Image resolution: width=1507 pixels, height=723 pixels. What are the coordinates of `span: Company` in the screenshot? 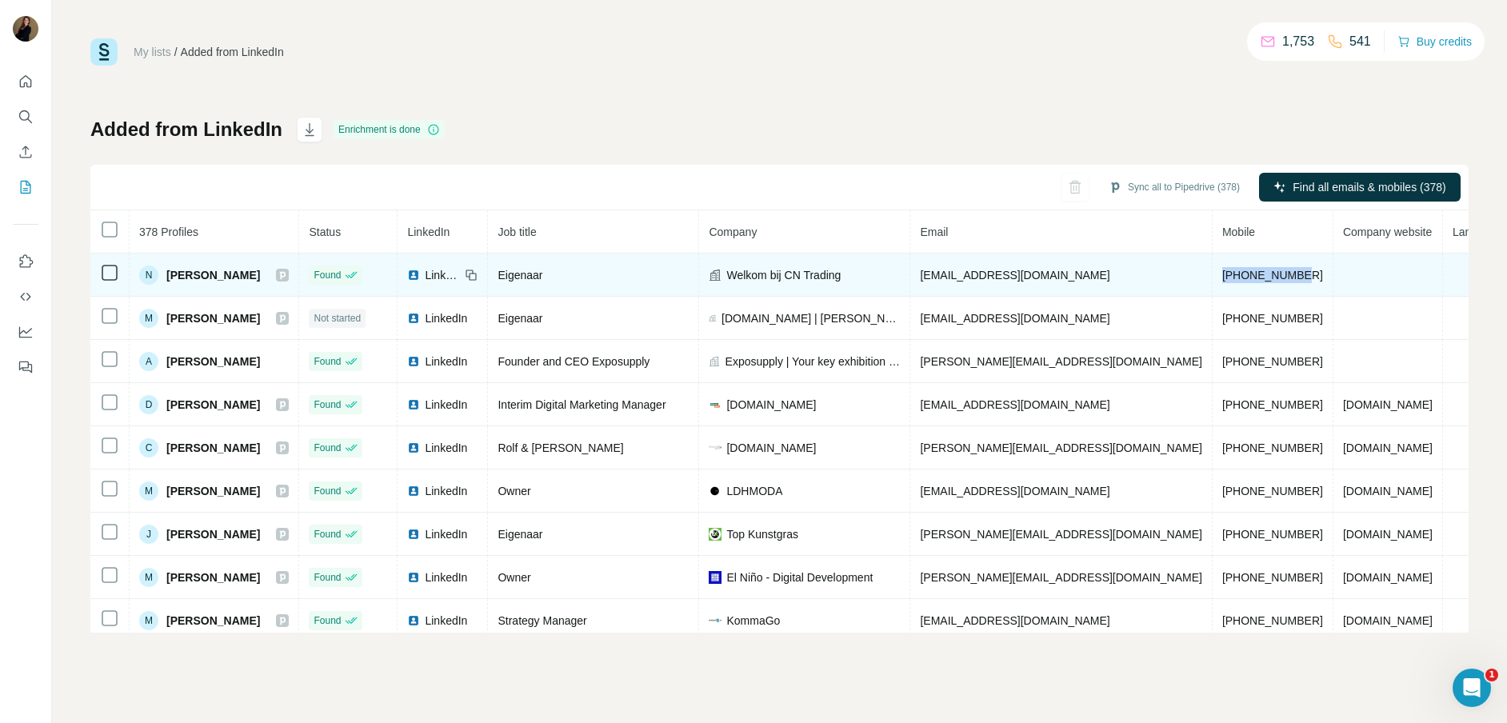 It's located at (732, 232).